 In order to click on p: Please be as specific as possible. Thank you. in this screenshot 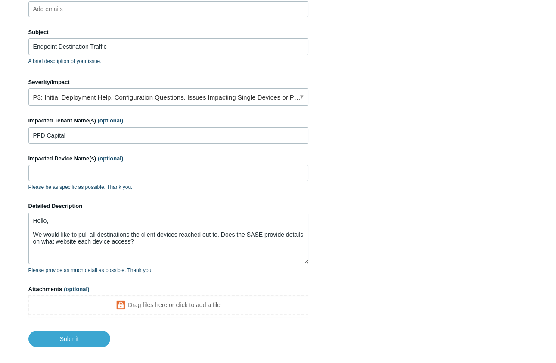, I will do `click(169, 187)`.